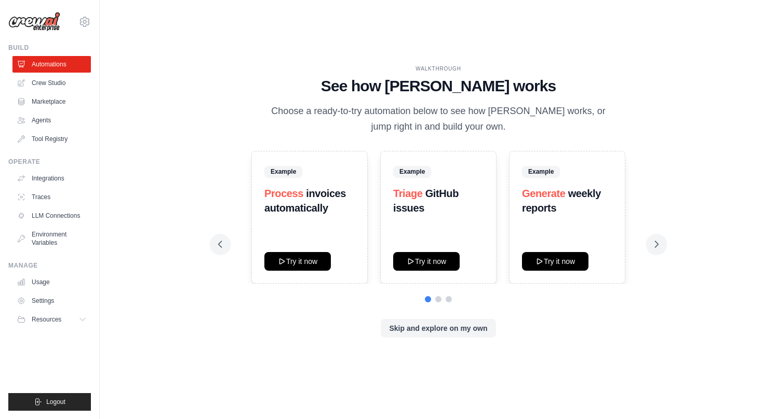  I want to click on span: Triage, so click(407, 194).